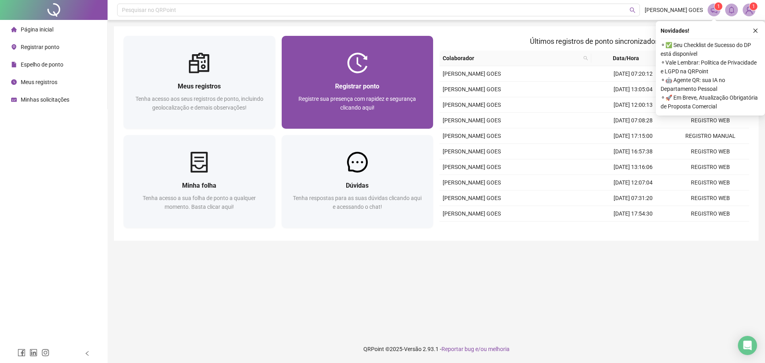 The height and width of the screenshot is (363, 765). I want to click on a: Registrar pontoRegistre sua presença com rapidez e segurança clicando aqui!, so click(357, 82).